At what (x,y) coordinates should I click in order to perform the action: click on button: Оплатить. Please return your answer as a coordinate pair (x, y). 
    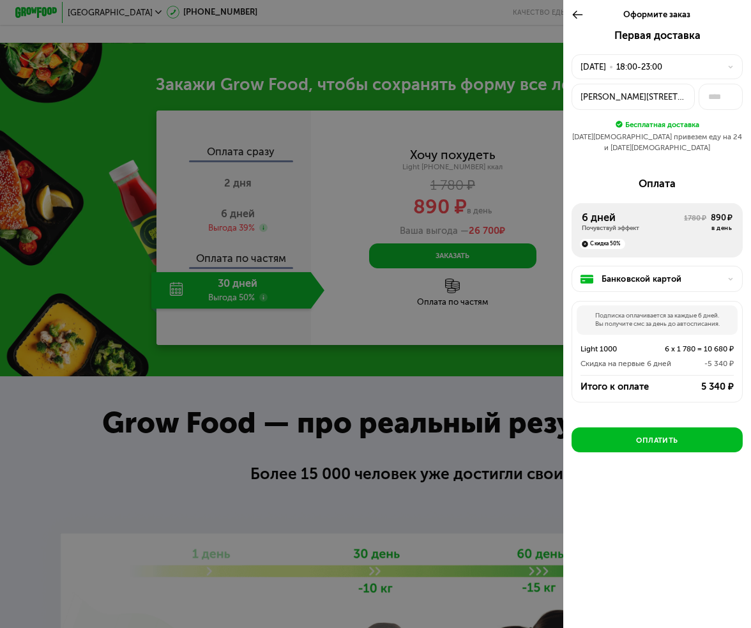
    Looking at the image, I should click on (657, 439).